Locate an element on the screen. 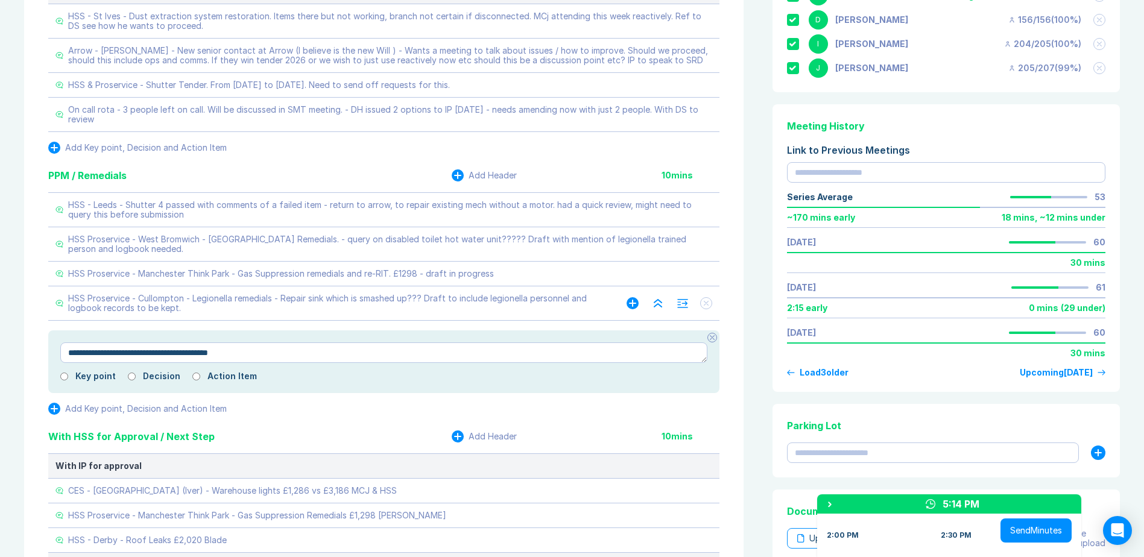 The width and height of the screenshot is (1144, 557). div: J is located at coordinates (818, 68).